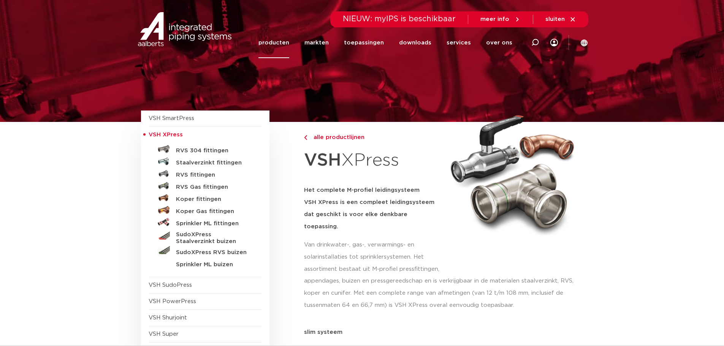 Image resolution: width=724 pixels, height=346 pixels. Describe the element at coordinates (214, 200) in the screenshot. I see `h5: Koper fittingen` at that location.